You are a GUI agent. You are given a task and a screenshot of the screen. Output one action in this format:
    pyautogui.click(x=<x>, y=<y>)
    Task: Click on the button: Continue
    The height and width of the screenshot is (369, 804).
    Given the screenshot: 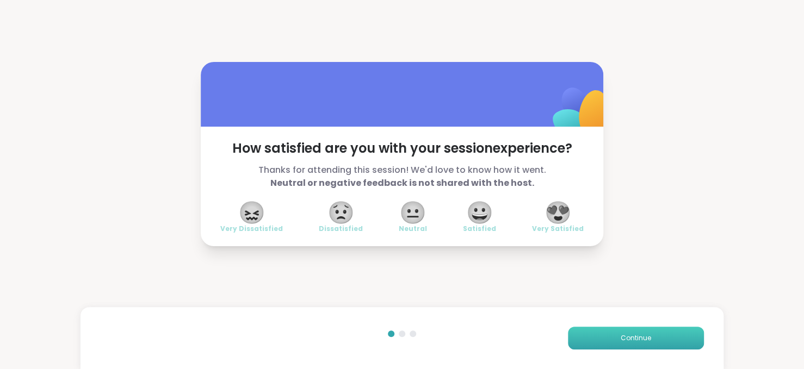 What is the action you would take?
    pyautogui.click(x=636, y=338)
    